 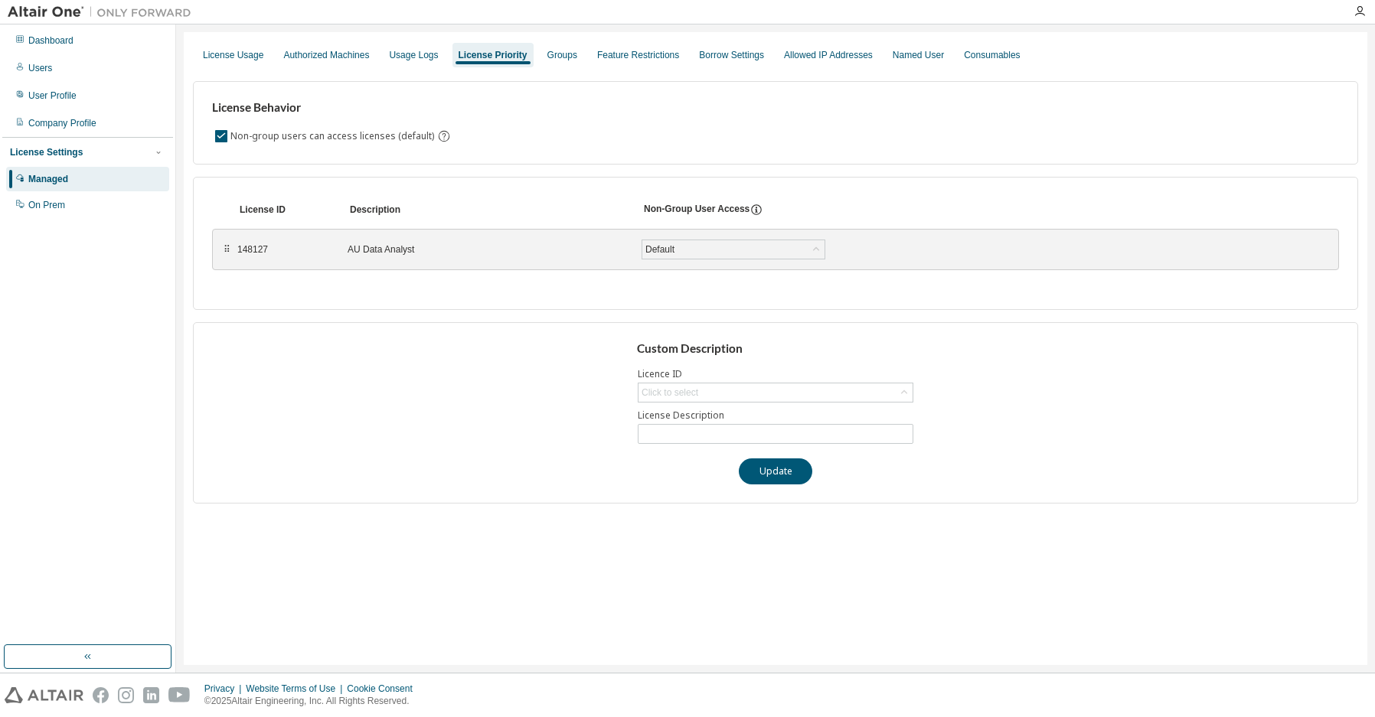 I want to click on img: facebook.svg, so click(x=100, y=695).